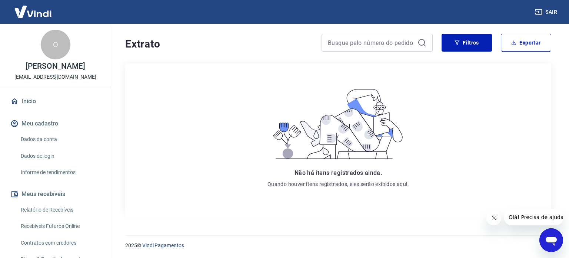 This screenshot has height=258, width=569. Describe the element at coordinates (163, 245) in the screenshot. I see `a: Vindi Pagamentos` at that location.